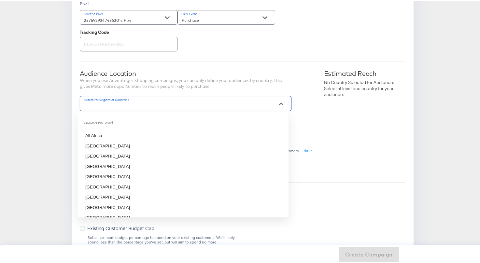 The height and width of the screenshot is (263, 480). I want to click on div: Set a maximum budget percentage to spend on your existing customers. We'll likely spend less than..., so click(165, 239).